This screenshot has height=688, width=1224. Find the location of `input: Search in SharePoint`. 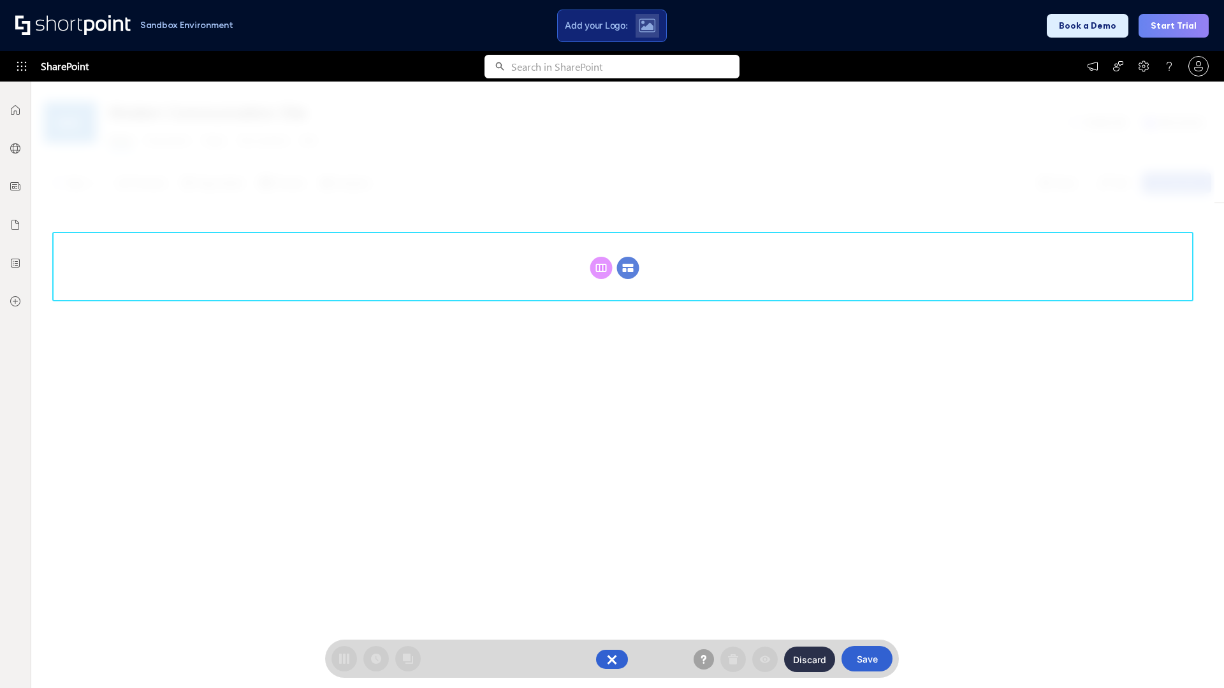

input: Search in SharePoint is located at coordinates (625, 66).